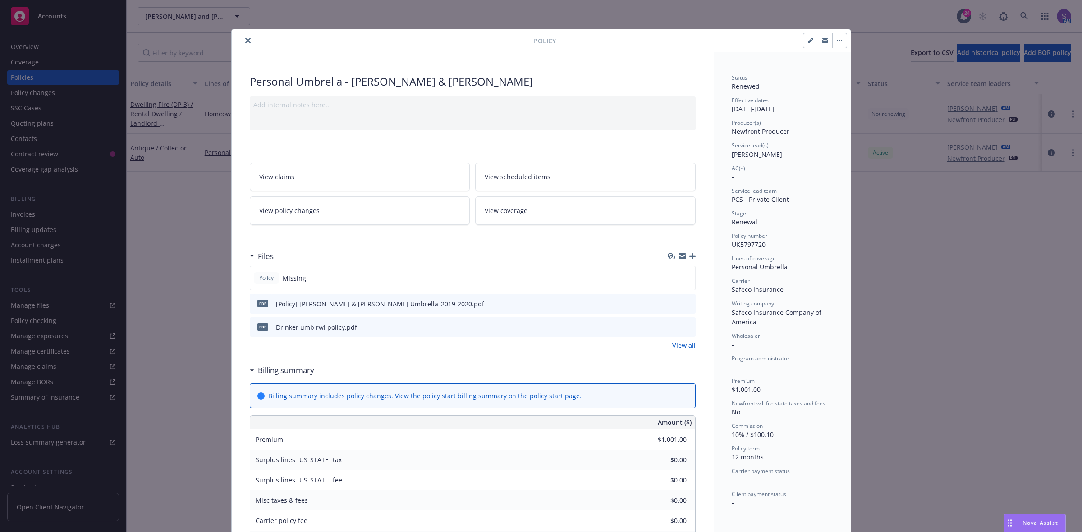 Image resolution: width=1082 pixels, height=532 pixels. Describe the element at coordinates (735, 412) in the screenshot. I see `span: No` at that location.